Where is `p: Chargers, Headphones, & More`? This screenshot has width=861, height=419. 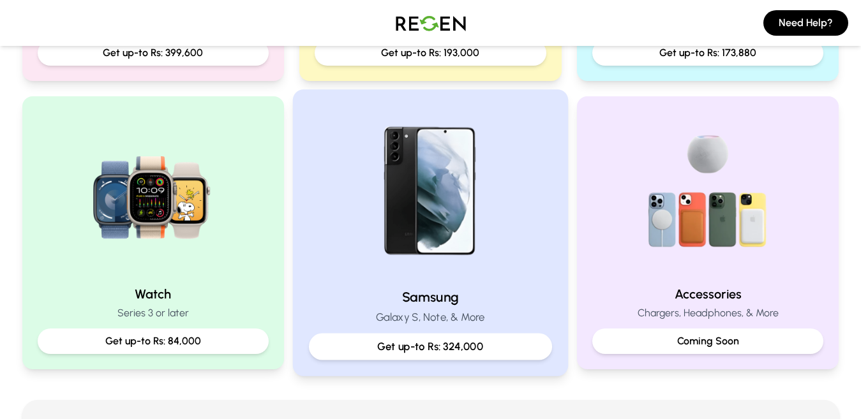 p: Chargers, Headphones, & More is located at coordinates (708, 313).